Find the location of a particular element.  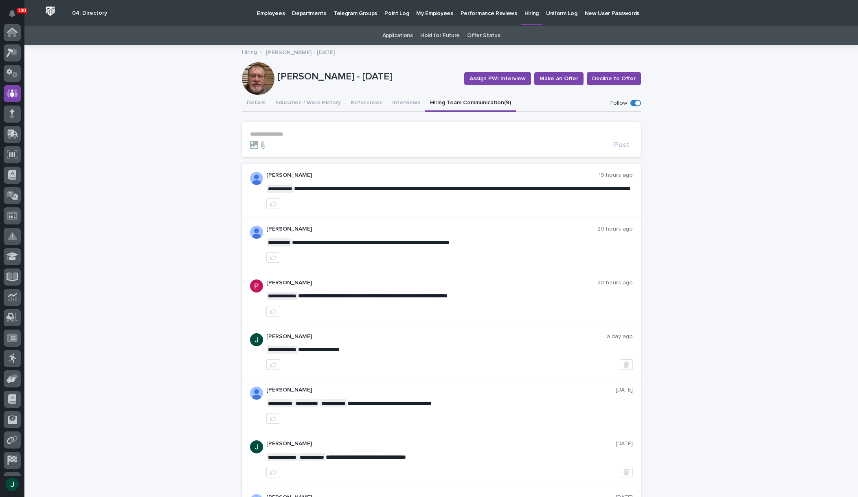

span: Post is located at coordinates (621, 145).